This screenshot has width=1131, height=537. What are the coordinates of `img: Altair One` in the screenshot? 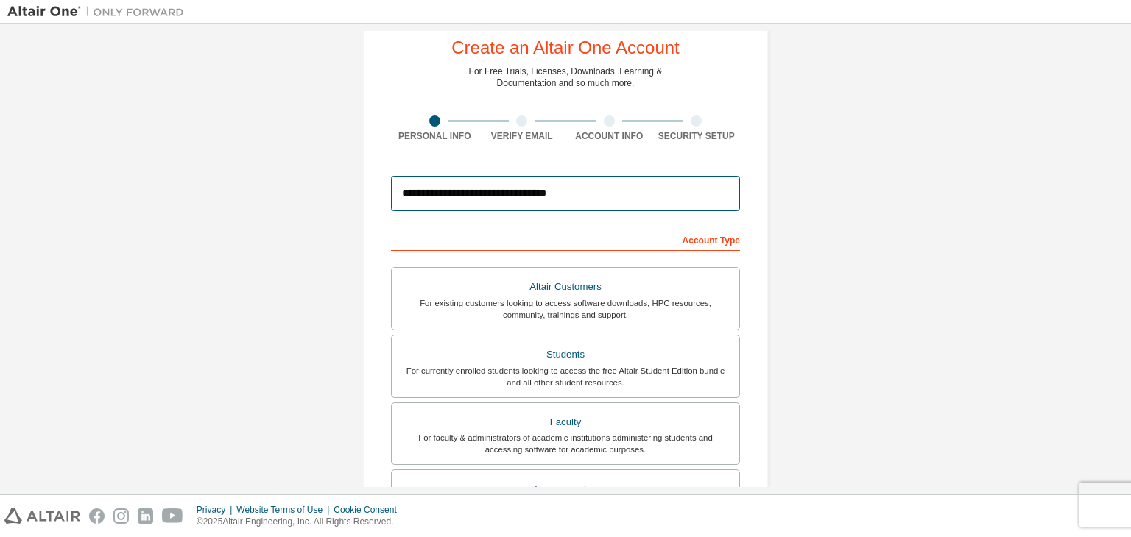 It's located at (99, 12).